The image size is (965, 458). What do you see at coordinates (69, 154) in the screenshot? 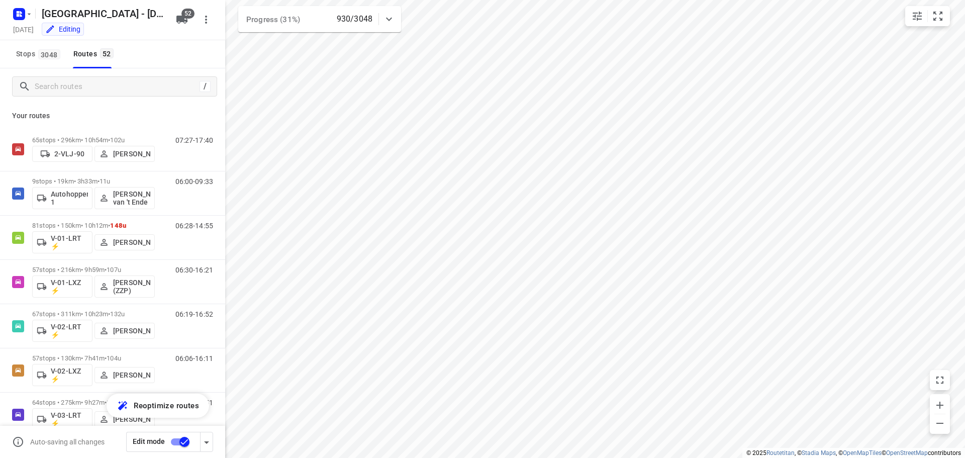
I see `p: 2-VLJ-90` at bounding box center [69, 154].